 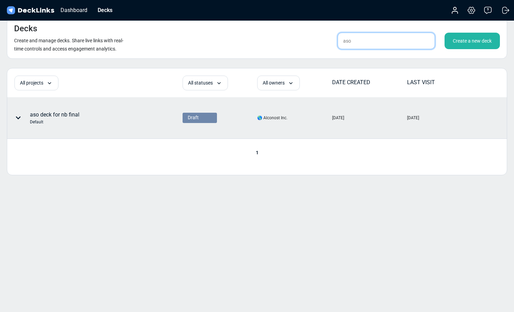 I want to click on h4: Decks, so click(x=25, y=29).